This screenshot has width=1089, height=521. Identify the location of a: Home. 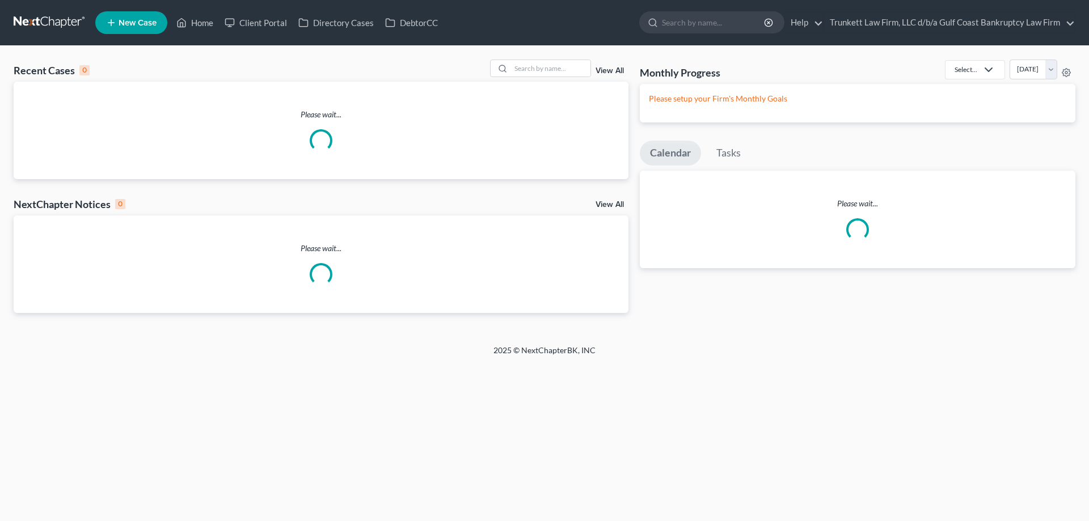
(195, 23).